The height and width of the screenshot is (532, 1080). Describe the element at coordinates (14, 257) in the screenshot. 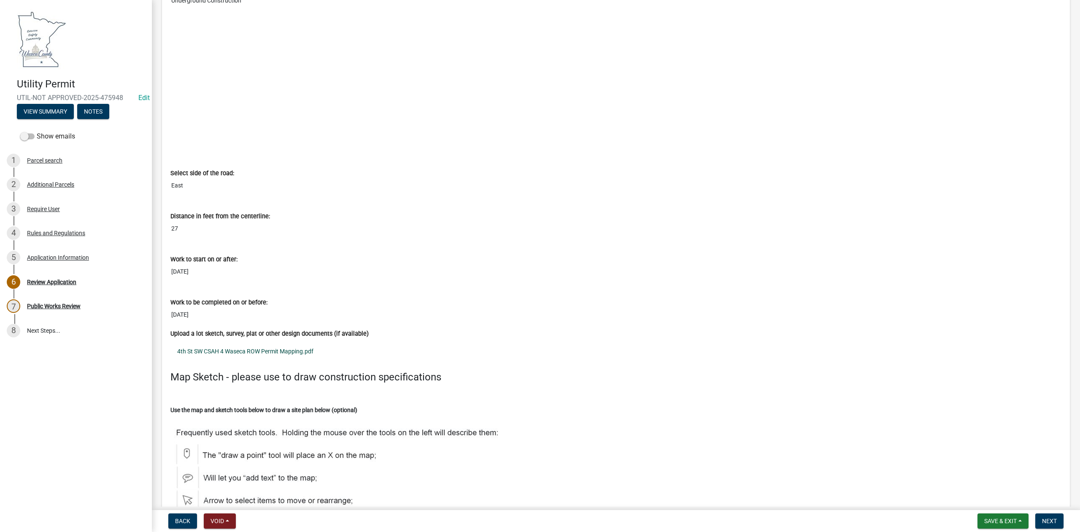

I see `div: 5` at that location.